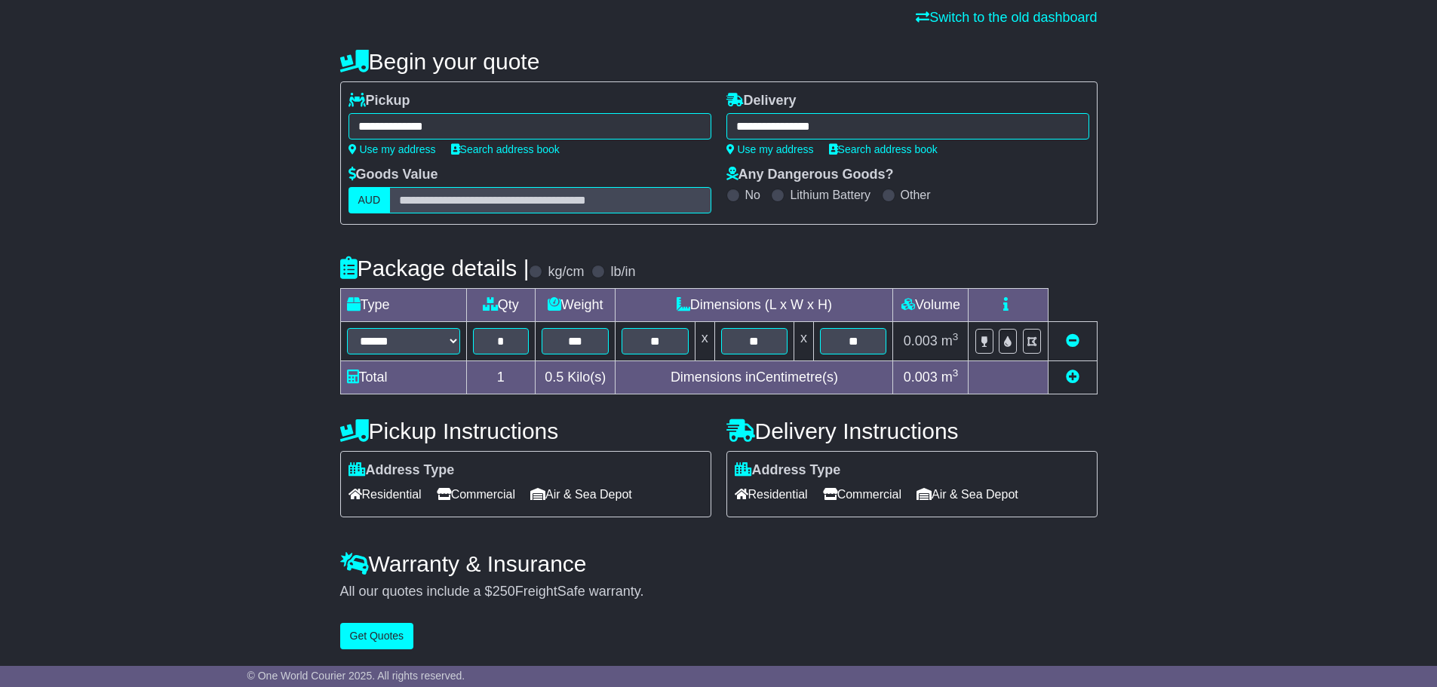  What do you see at coordinates (379, 101) in the screenshot?
I see `label: Pickup` at bounding box center [379, 101].